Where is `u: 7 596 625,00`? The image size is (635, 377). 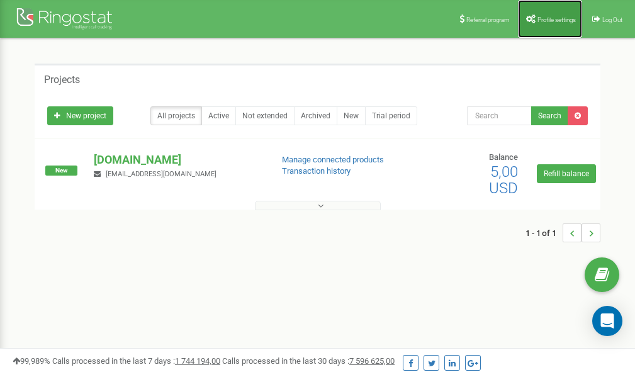 u: 7 596 625,00 is located at coordinates (372, 360).